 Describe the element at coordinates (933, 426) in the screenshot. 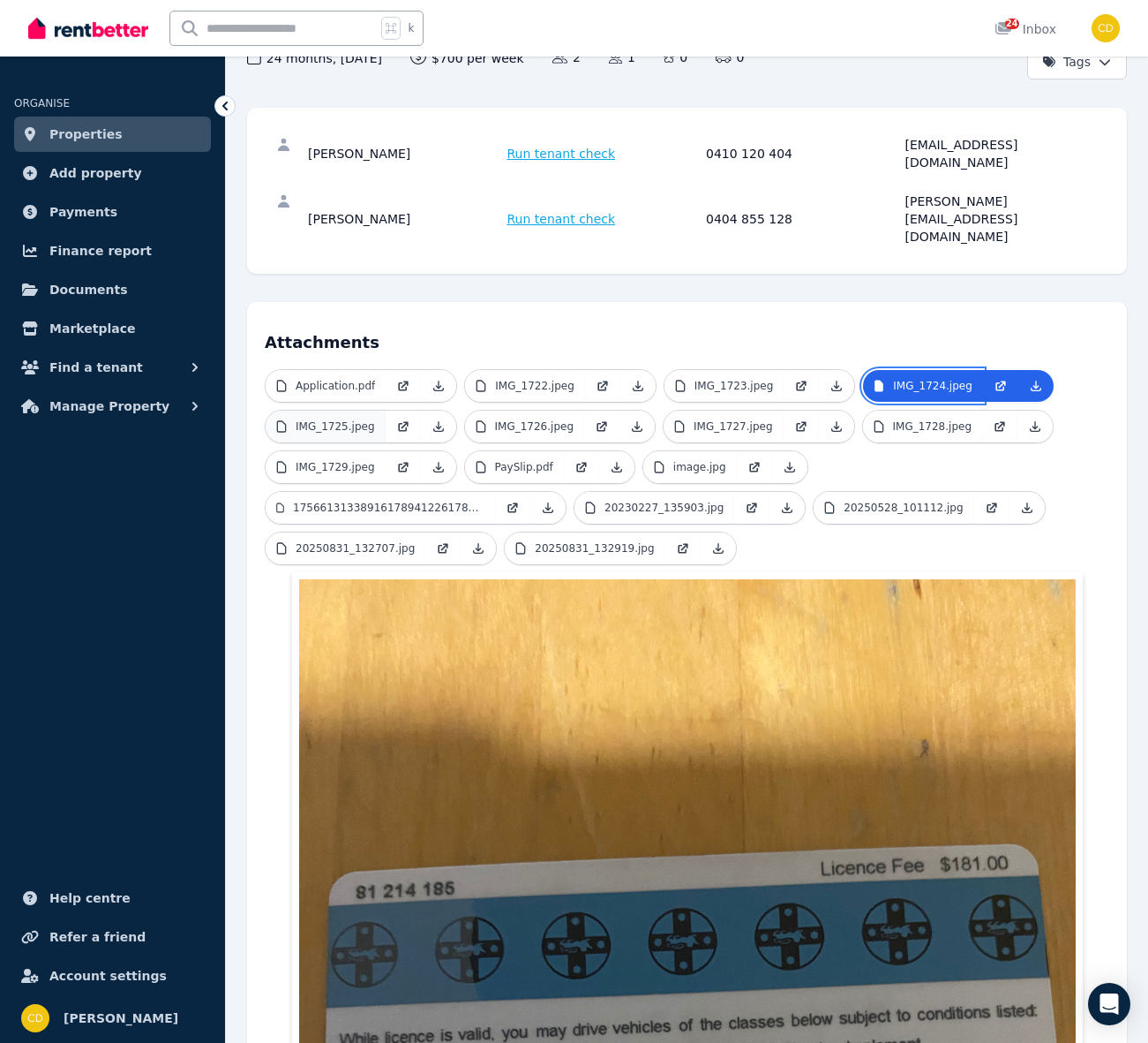

I see `p: IMG_1728.jpeg` at that location.